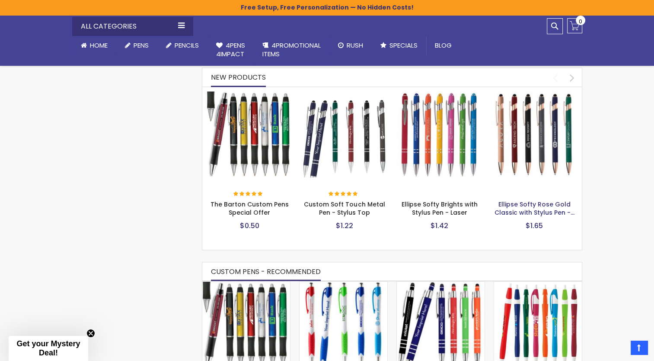 This screenshot has width=654, height=361. What do you see at coordinates (351, 45) in the screenshot?
I see `a: Rush` at bounding box center [351, 45].